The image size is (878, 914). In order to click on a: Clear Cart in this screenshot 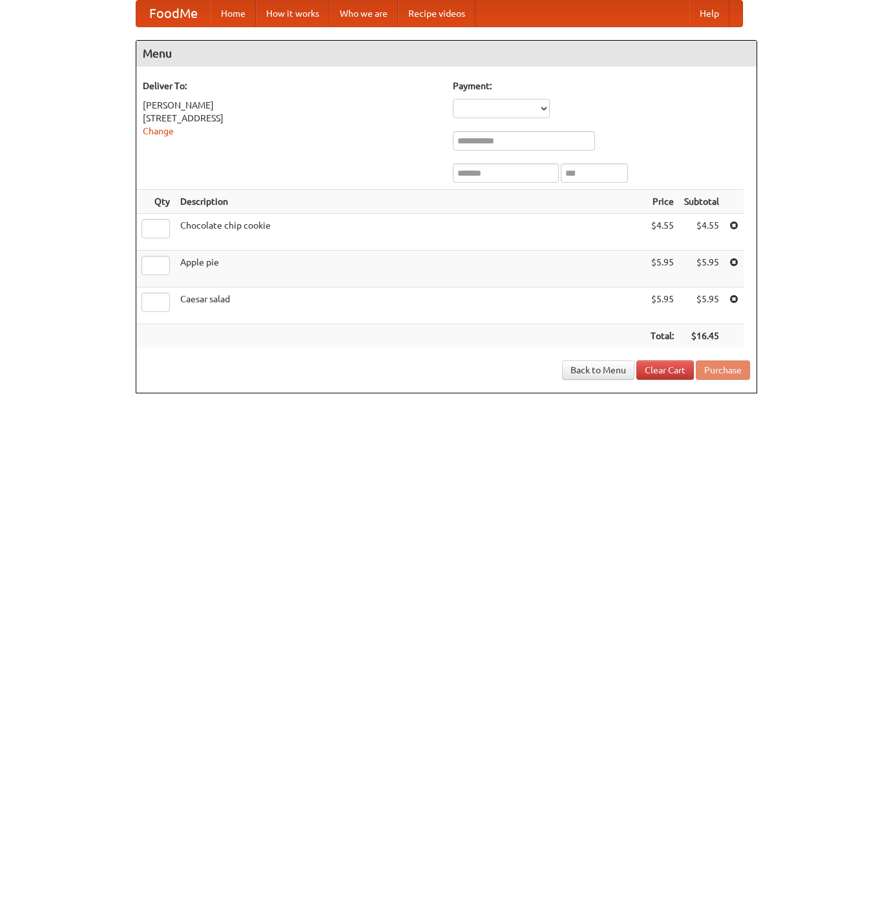, I will do `click(665, 370)`.